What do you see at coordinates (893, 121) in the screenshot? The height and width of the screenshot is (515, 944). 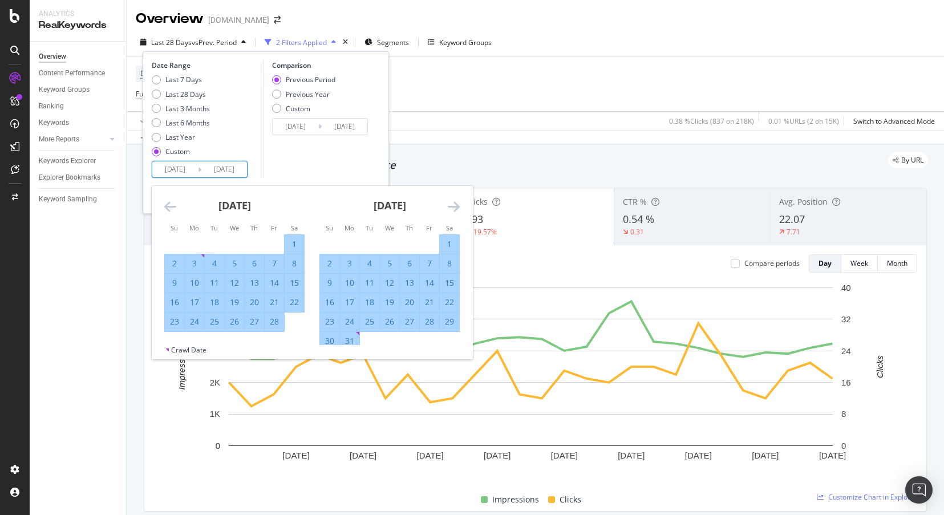 I see `div: Switch to Advanced Mode` at bounding box center [893, 121].